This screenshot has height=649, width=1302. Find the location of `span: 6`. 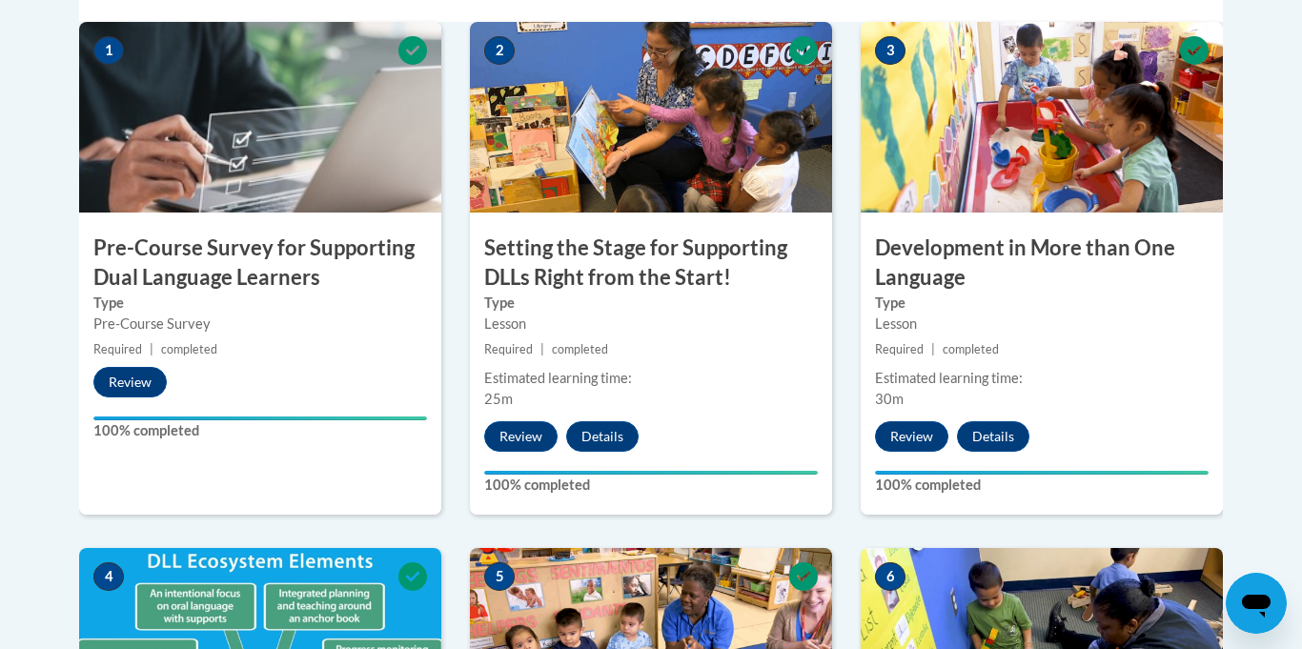

span: 6 is located at coordinates (890, 577).